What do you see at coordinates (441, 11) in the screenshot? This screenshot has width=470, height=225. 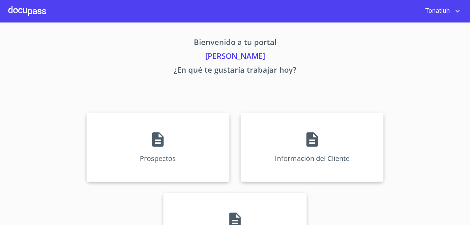 I see `button: account of current user` at bounding box center [441, 11].